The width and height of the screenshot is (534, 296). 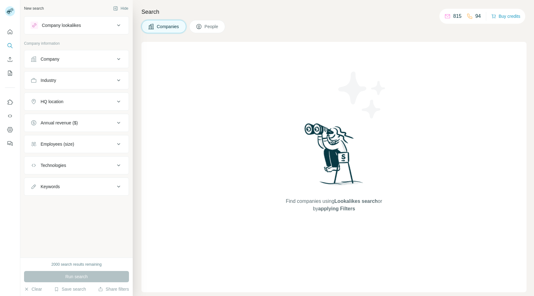 I want to click on div: 2000 search results remaining, so click(x=77, y=264).